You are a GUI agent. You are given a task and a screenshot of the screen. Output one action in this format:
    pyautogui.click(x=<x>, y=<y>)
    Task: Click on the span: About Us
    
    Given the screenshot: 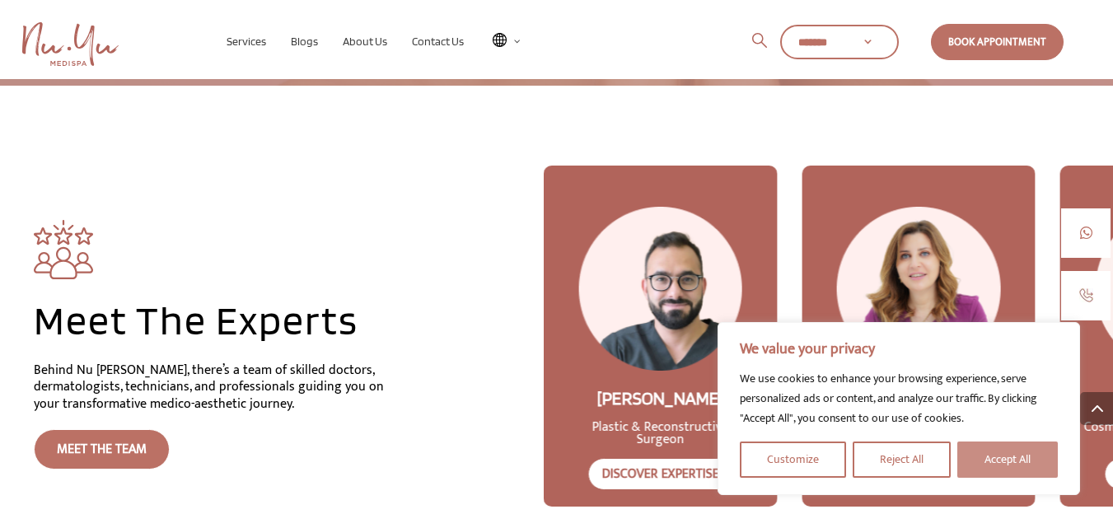 What is the action you would take?
    pyautogui.click(x=365, y=41)
    